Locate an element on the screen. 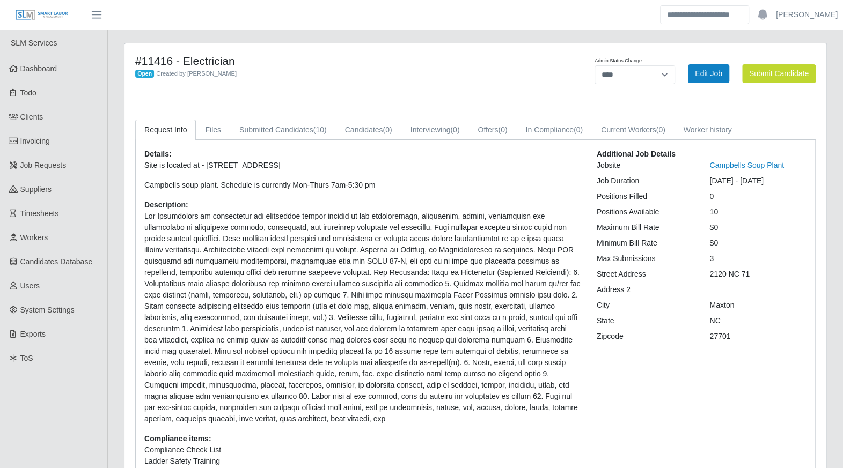 The height and width of the screenshot is (468, 843). p: Lor Ipsumdolors am consectetur adi elitseddoe tempor incidid ut lab etdoloremagn, aliquaenim, adm... is located at coordinates (362, 318).